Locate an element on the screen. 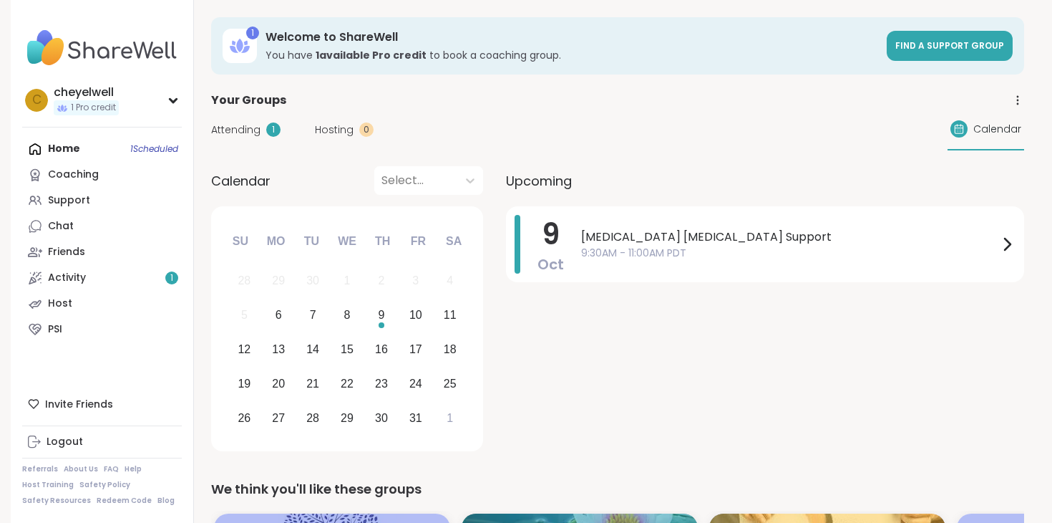 The height and width of the screenshot is (523, 1052). span: 9 is located at coordinates (550, 234).